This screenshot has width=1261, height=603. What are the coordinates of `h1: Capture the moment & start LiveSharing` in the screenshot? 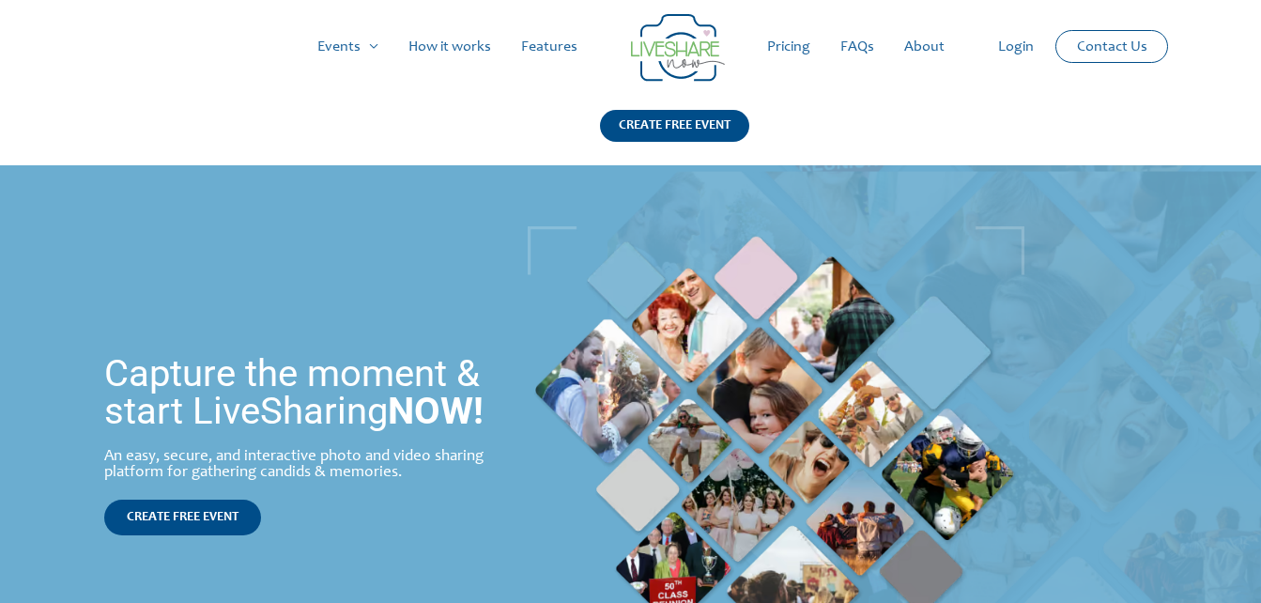 It's located at (302, 393).